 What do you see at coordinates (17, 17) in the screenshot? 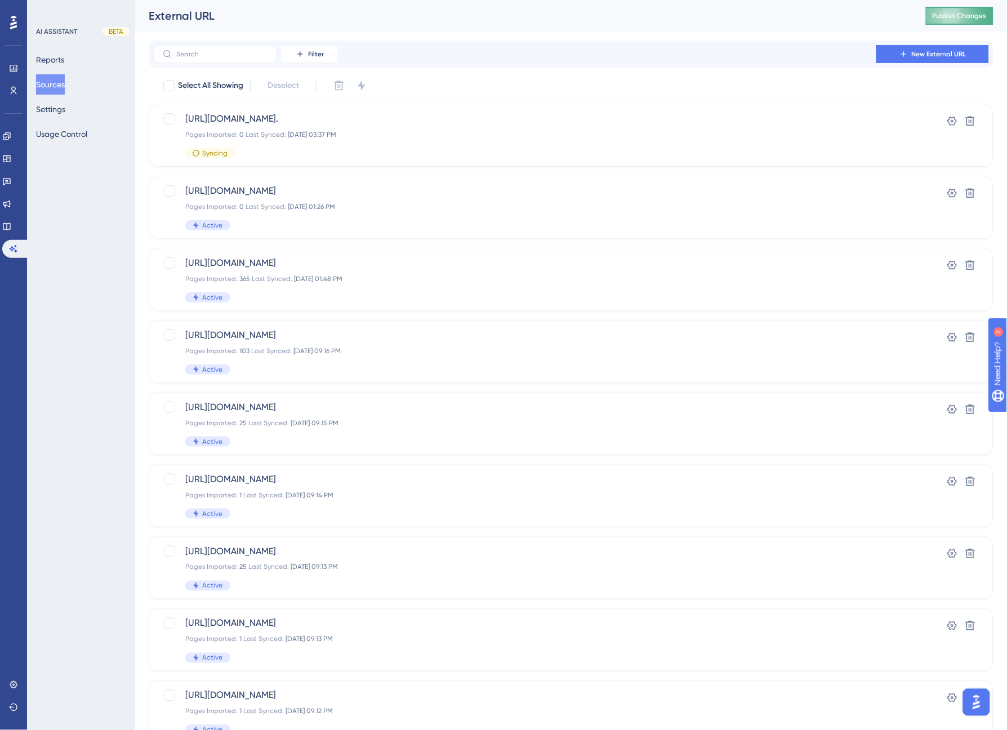
I see `img: launcher-image-alternative-text` at bounding box center [17, 17].